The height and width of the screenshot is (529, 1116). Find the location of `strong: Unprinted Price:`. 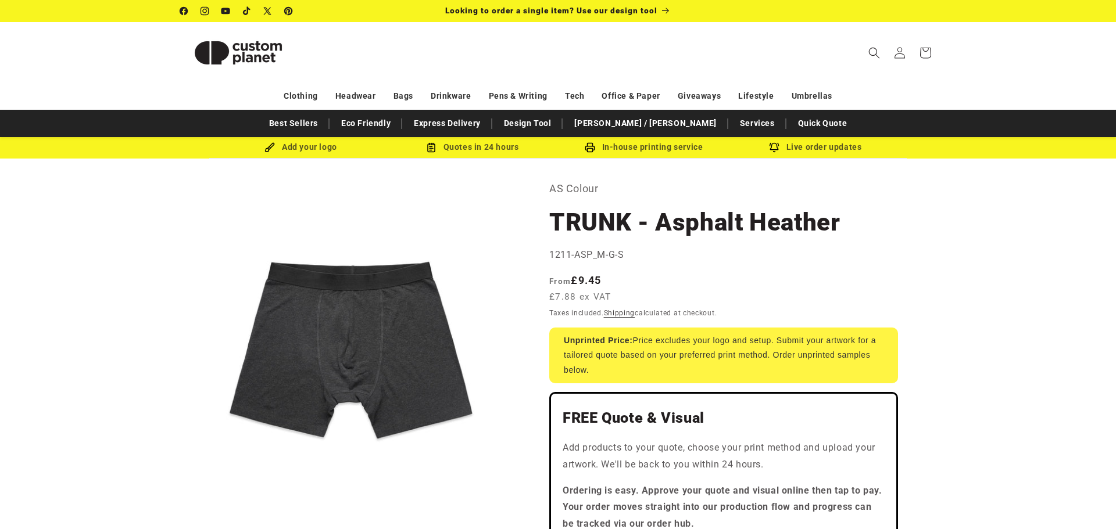

strong: Unprinted Price: is located at coordinates (598, 341).